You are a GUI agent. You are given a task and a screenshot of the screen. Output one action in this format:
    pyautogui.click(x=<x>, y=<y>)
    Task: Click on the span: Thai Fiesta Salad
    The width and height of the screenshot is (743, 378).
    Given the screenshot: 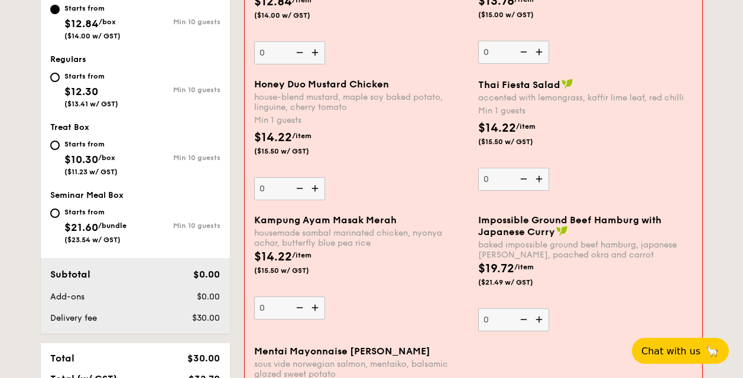 What is the action you would take?
    pyautogui.click(x=519, y=85)
    